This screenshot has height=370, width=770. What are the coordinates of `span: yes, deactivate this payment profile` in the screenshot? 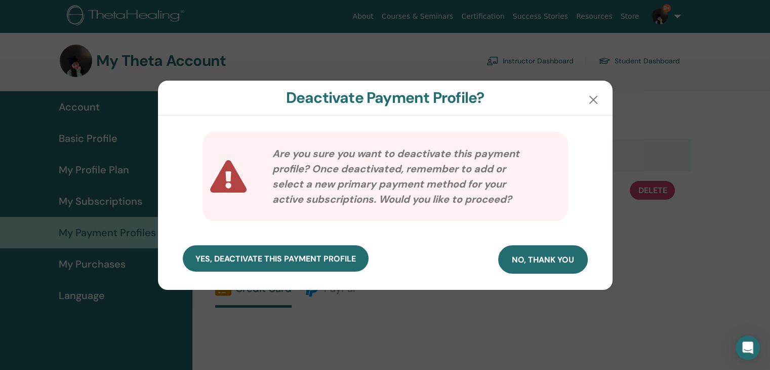 It's located at (276, 258).